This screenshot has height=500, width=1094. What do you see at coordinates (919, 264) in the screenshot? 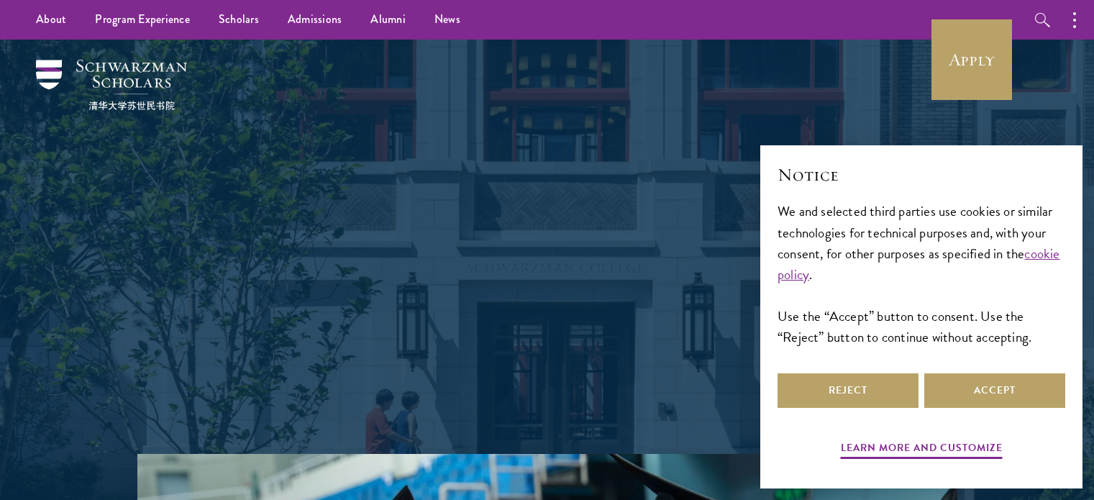
I see `a: cookie policy` at bounding box center [919, 264].